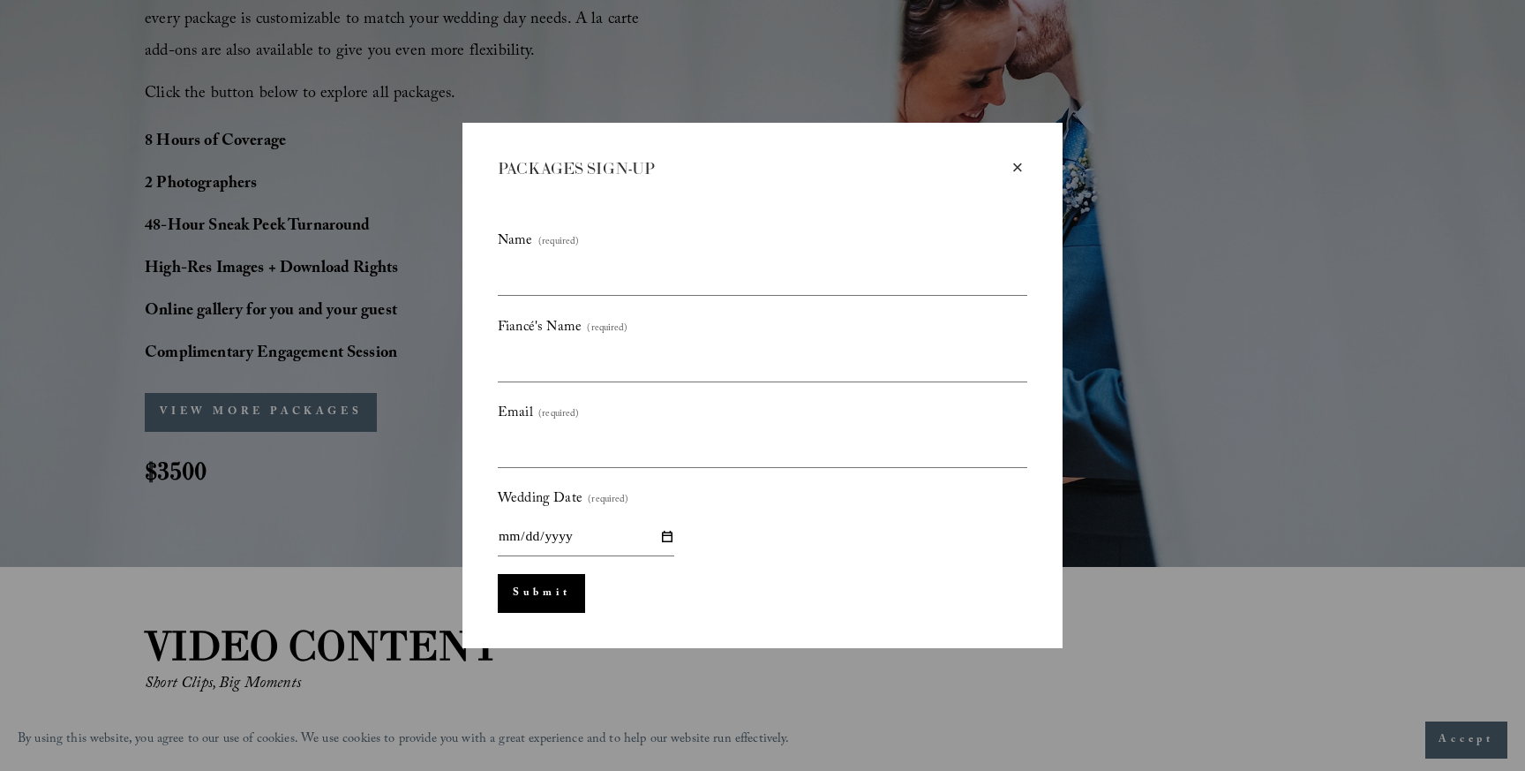 Image resolution: width=1525 pixels, height=771 pixels. I want to click on span: Fiancé's Name, so click(539, 327).